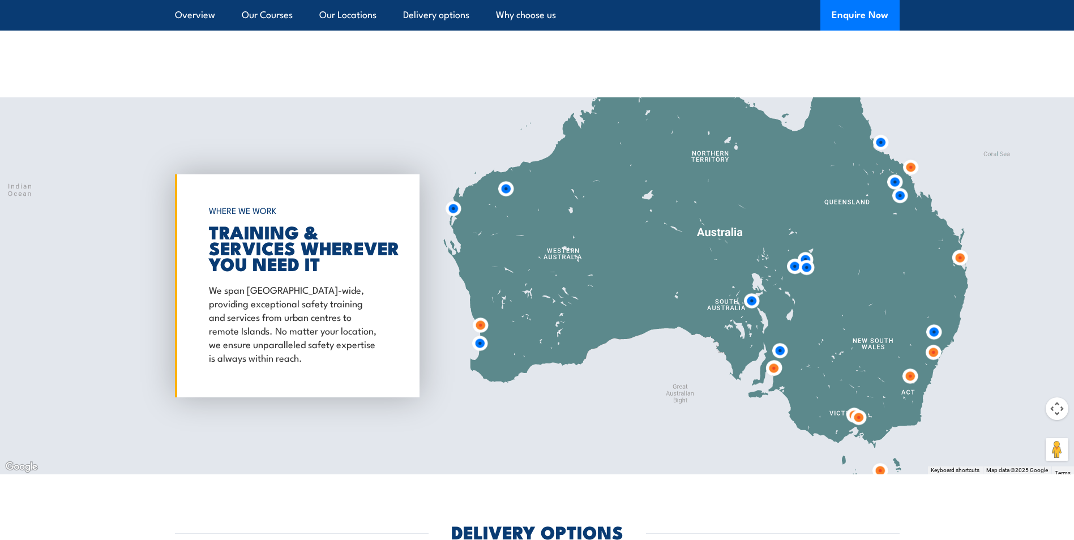 This screenshot has width=1074, height=540. I want to click on button: Drag Pegman onto the map to open Street View, so click(1057, 450).